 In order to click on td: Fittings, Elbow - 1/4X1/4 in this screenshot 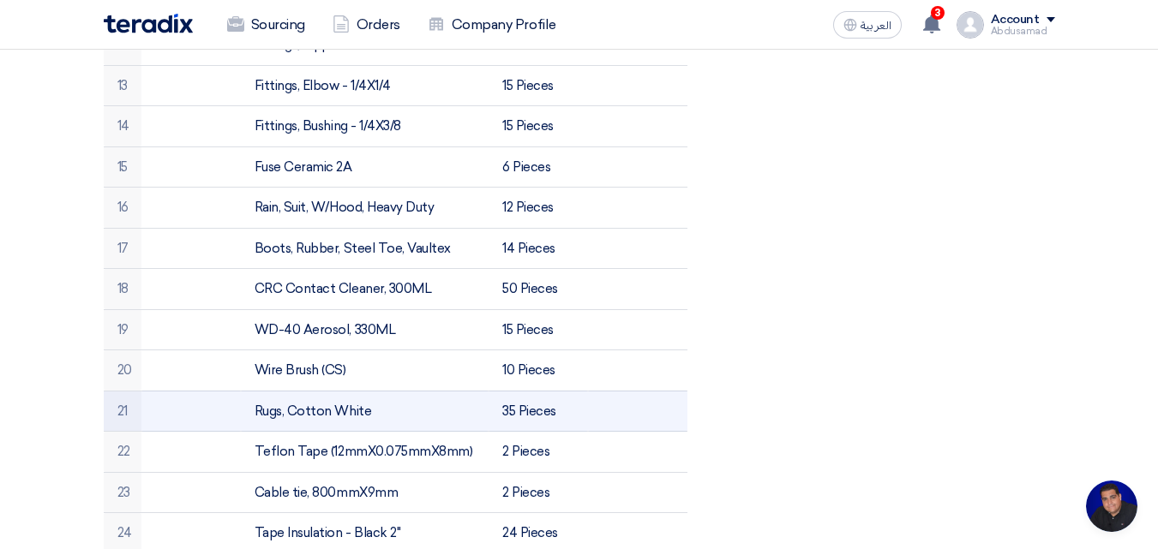, I will do `click(364, 86)`.